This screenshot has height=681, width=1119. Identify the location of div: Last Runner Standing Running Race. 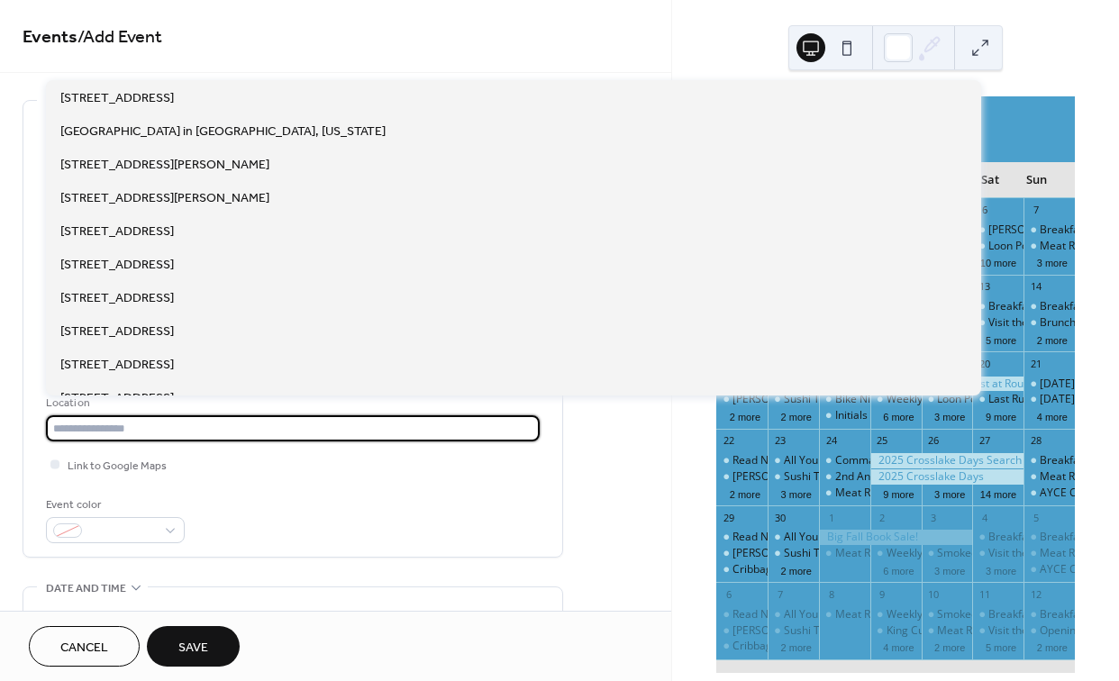
(997, 399).